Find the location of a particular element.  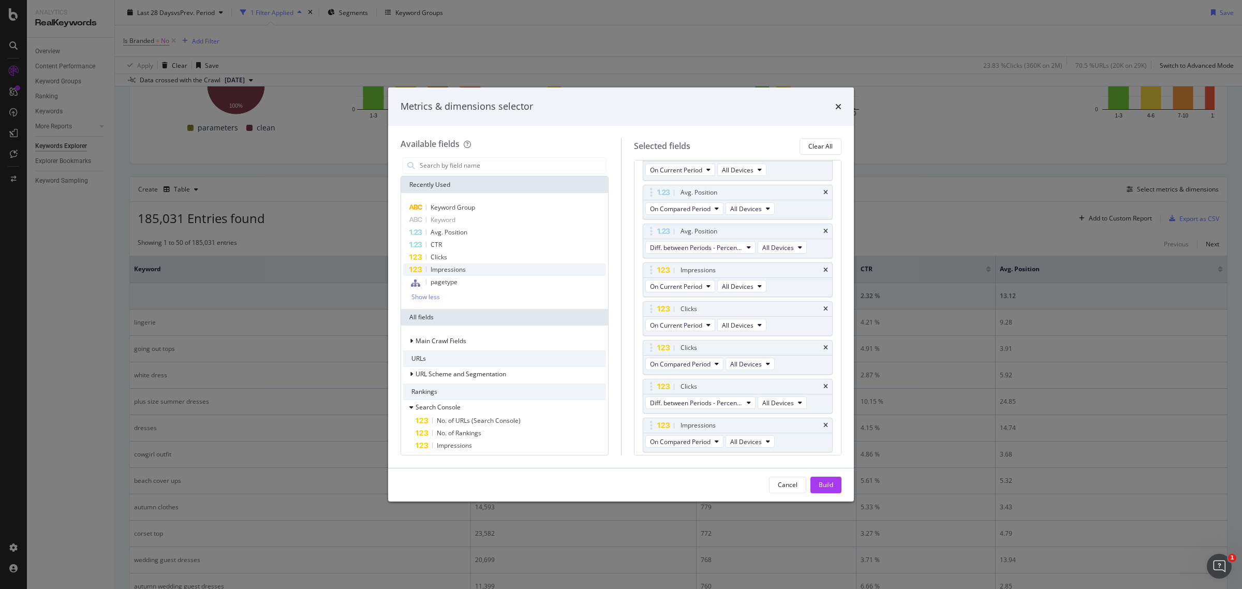

div: ClickstimesOn Current PeriodAll Devices is located at coordinates (738, 318).